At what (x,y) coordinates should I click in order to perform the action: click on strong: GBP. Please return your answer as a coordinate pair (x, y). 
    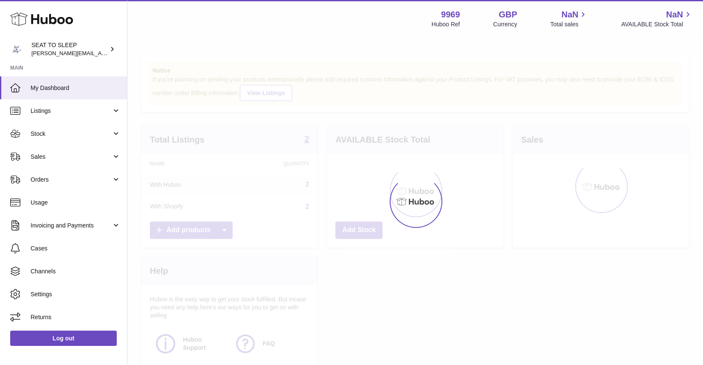
    Looking at the image, I should click on (507, 14).